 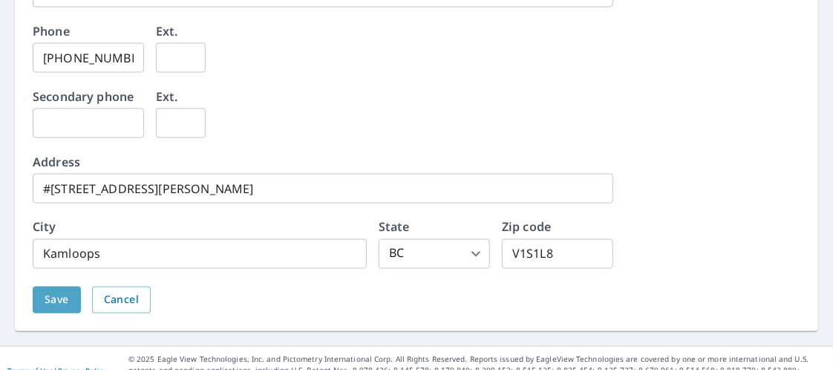 I want to click on button: Save, so click(x=56, y=300).